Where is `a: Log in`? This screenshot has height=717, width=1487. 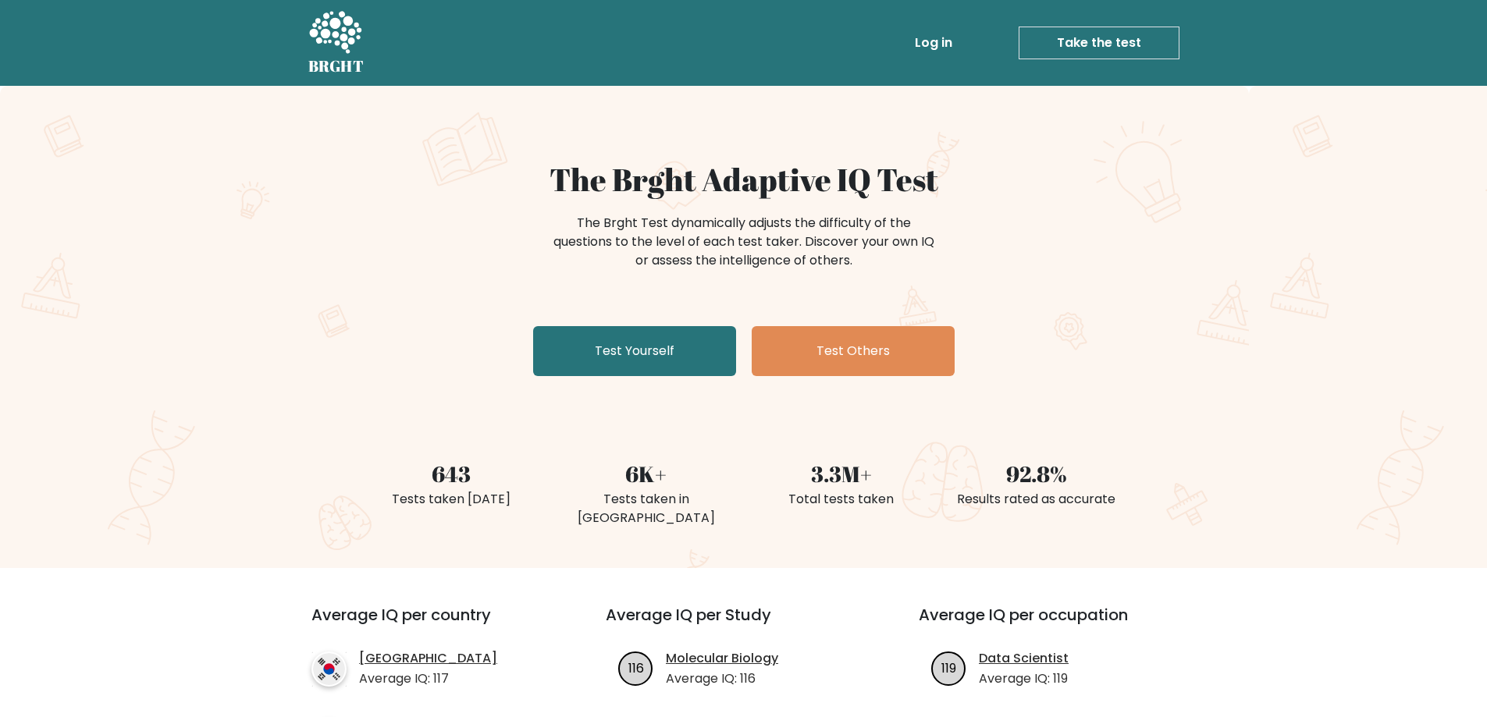 a: Log in is located at coordinates (933, 43).